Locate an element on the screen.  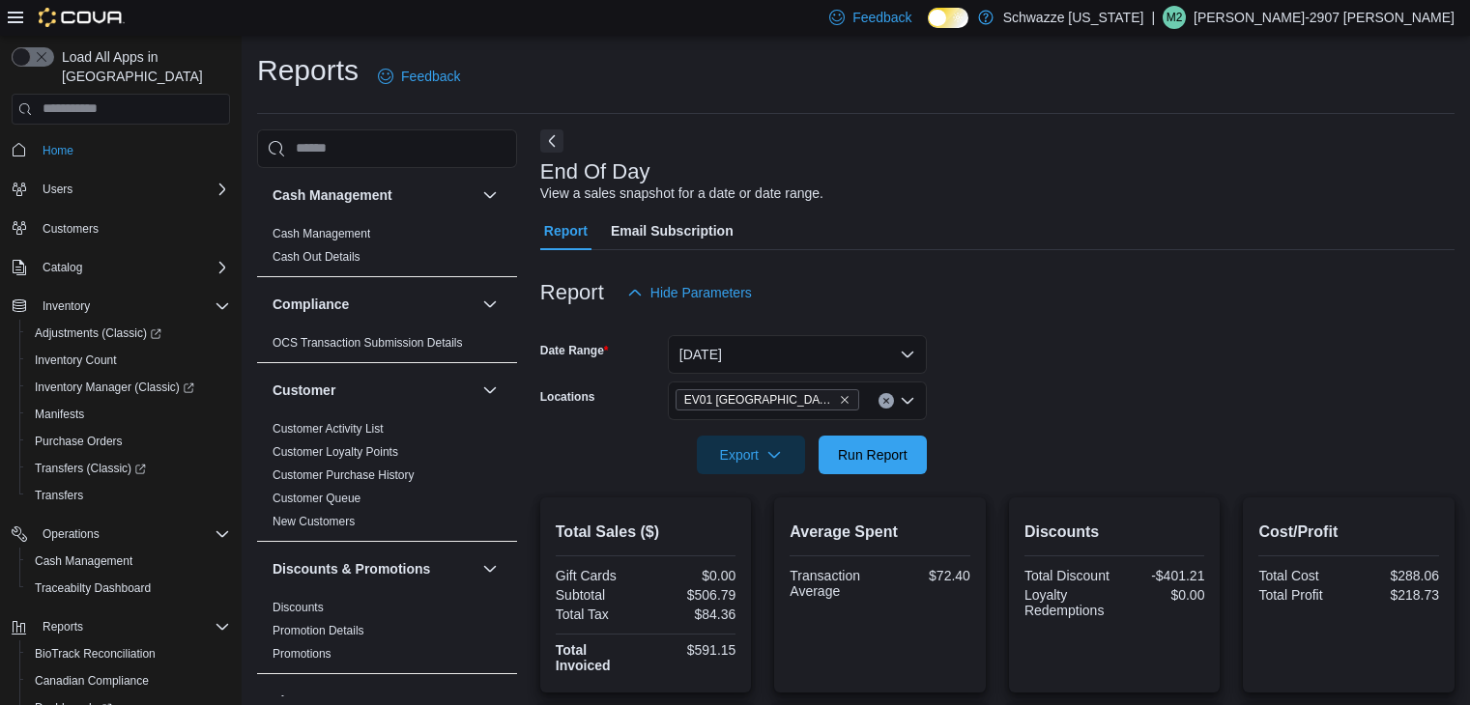
button: Remove EV01 North Valley from selection in this group is located at coordinates (845, 400).